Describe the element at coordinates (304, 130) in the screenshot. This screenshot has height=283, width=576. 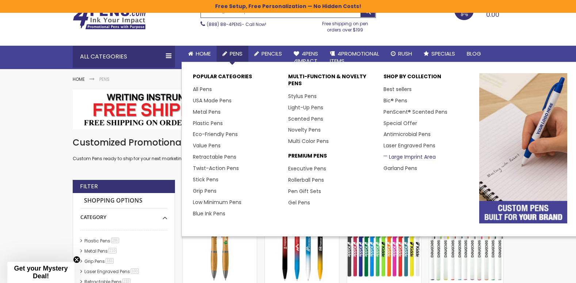
I see `a: Novelty Pens` at that location.